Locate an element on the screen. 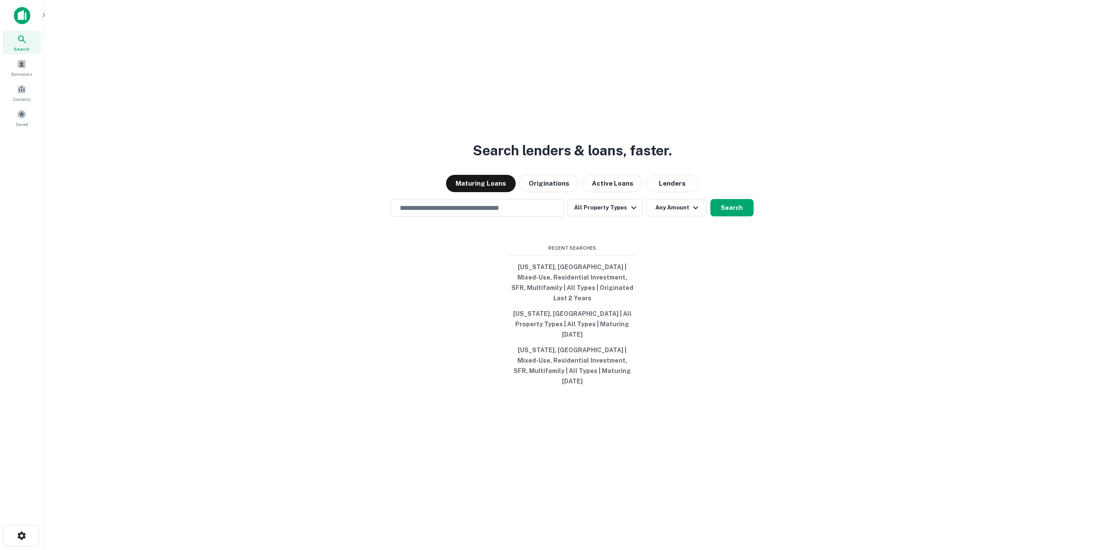  div: Contacts is located at coordinates (22, 93).